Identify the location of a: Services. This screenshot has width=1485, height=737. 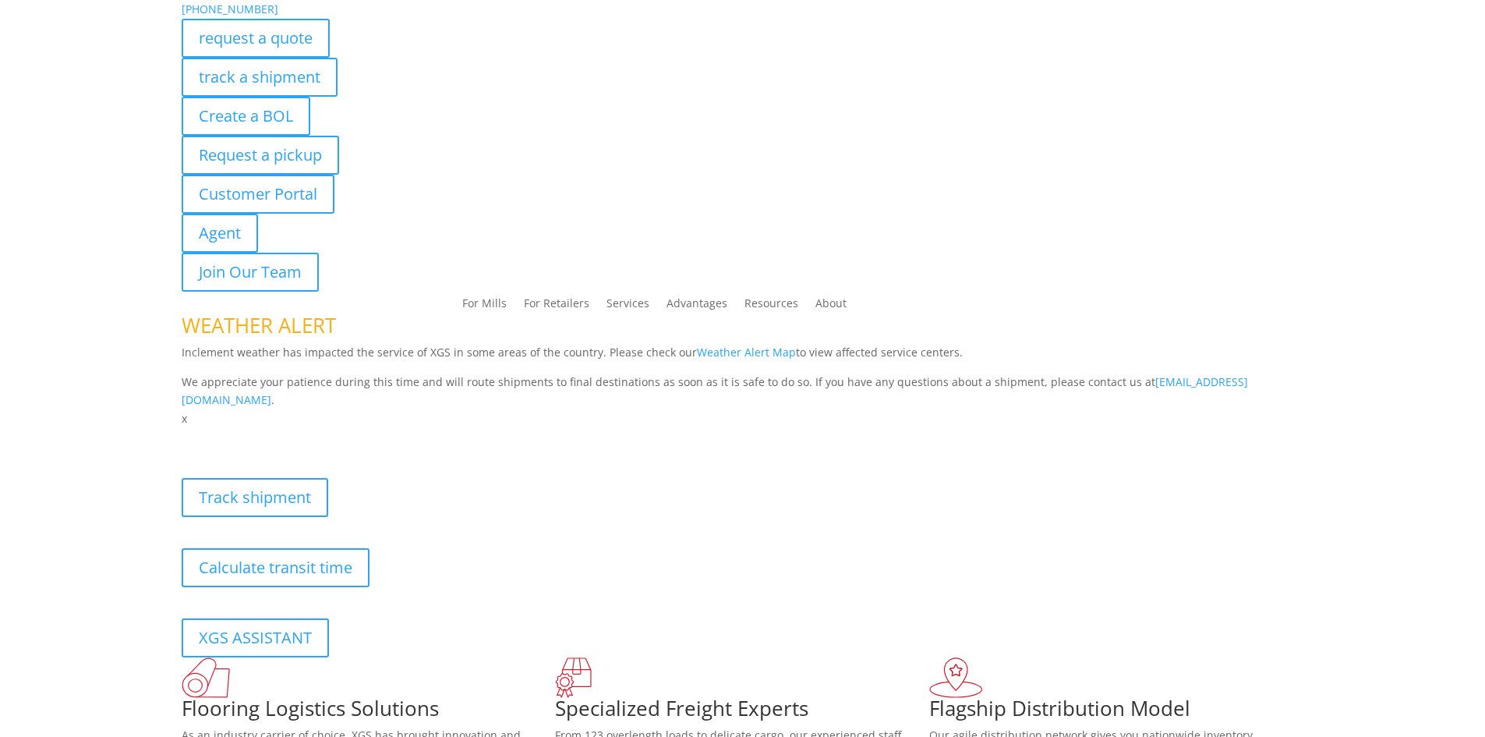
(627, 306).